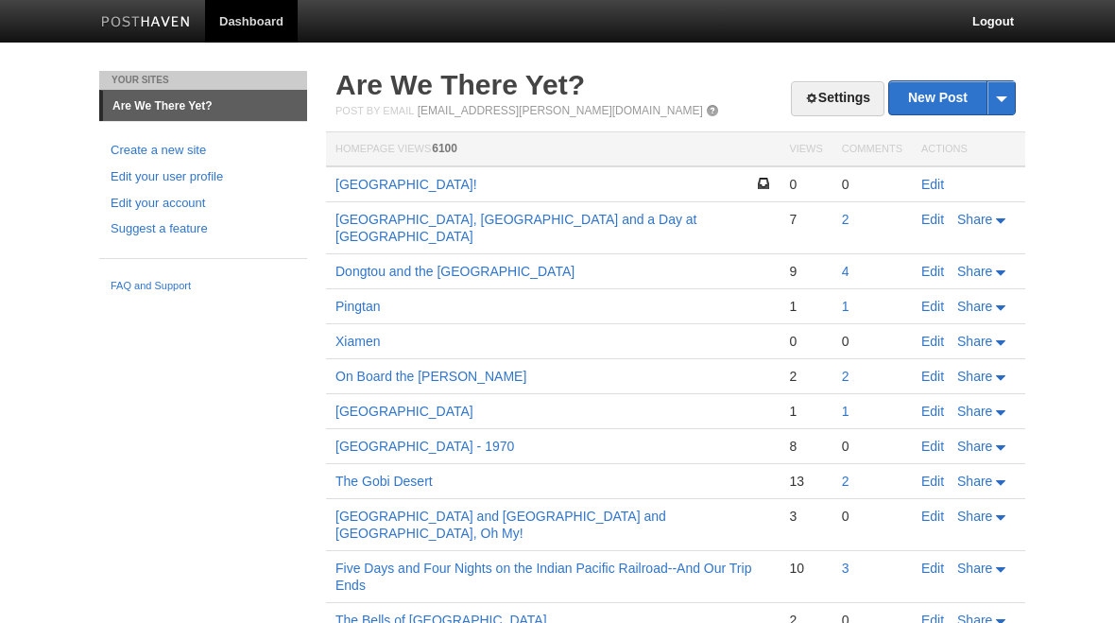  What do you see at coordinates (203, 80) in the screenshot?
I see `li: Your Sites` at bounding box center [203, 80].